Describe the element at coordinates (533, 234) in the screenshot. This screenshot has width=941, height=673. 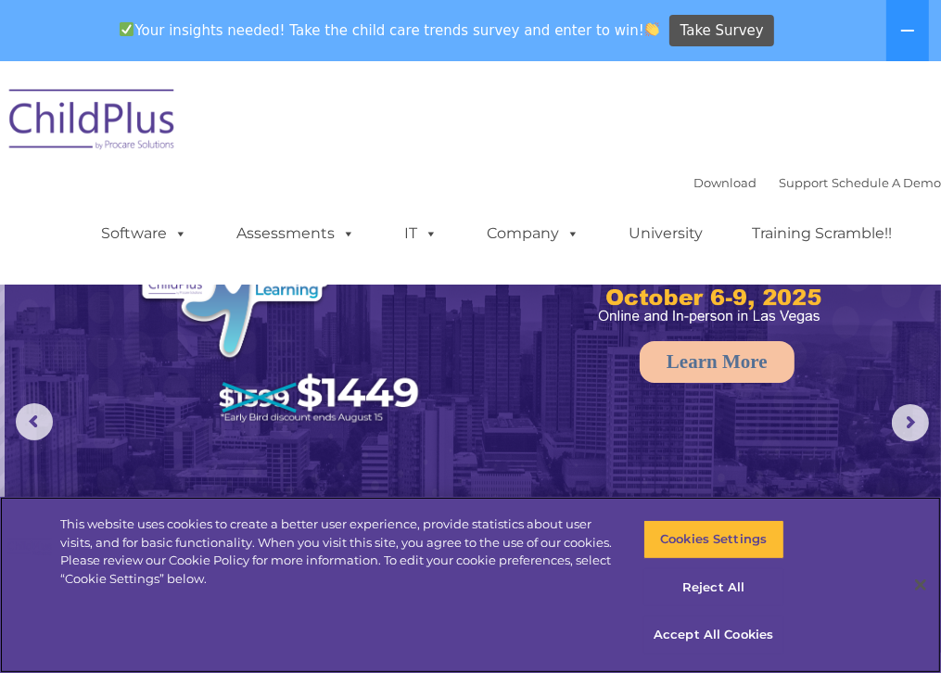
I see `a: Company` at that location.